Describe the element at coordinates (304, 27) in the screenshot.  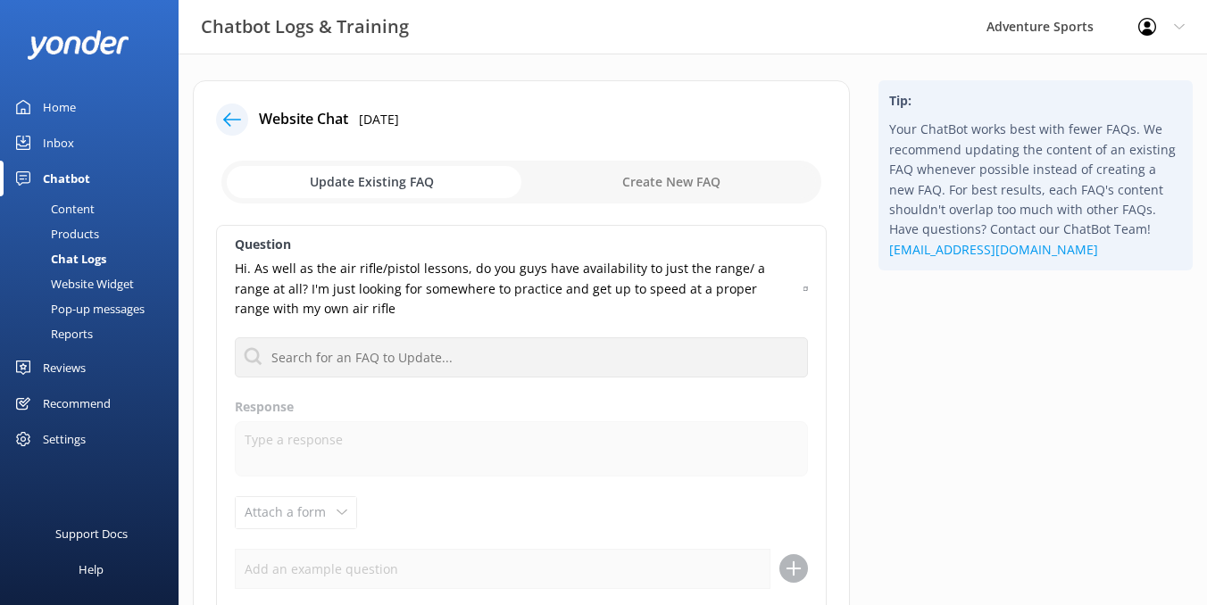
I see `h3: Chatbot Logs & Training` at that location.